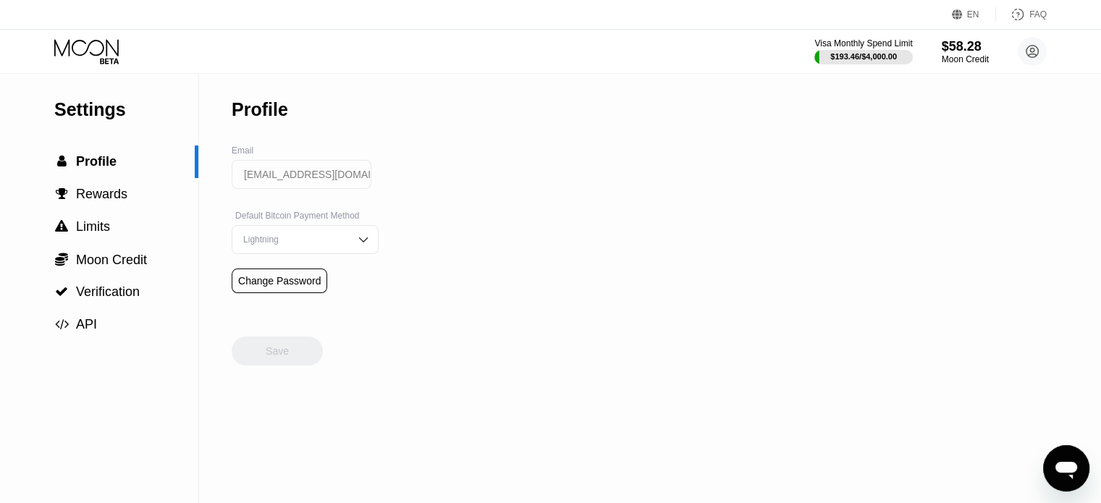  I want to click on div: Visa Monthly Spend Limit, so click(863, 43).